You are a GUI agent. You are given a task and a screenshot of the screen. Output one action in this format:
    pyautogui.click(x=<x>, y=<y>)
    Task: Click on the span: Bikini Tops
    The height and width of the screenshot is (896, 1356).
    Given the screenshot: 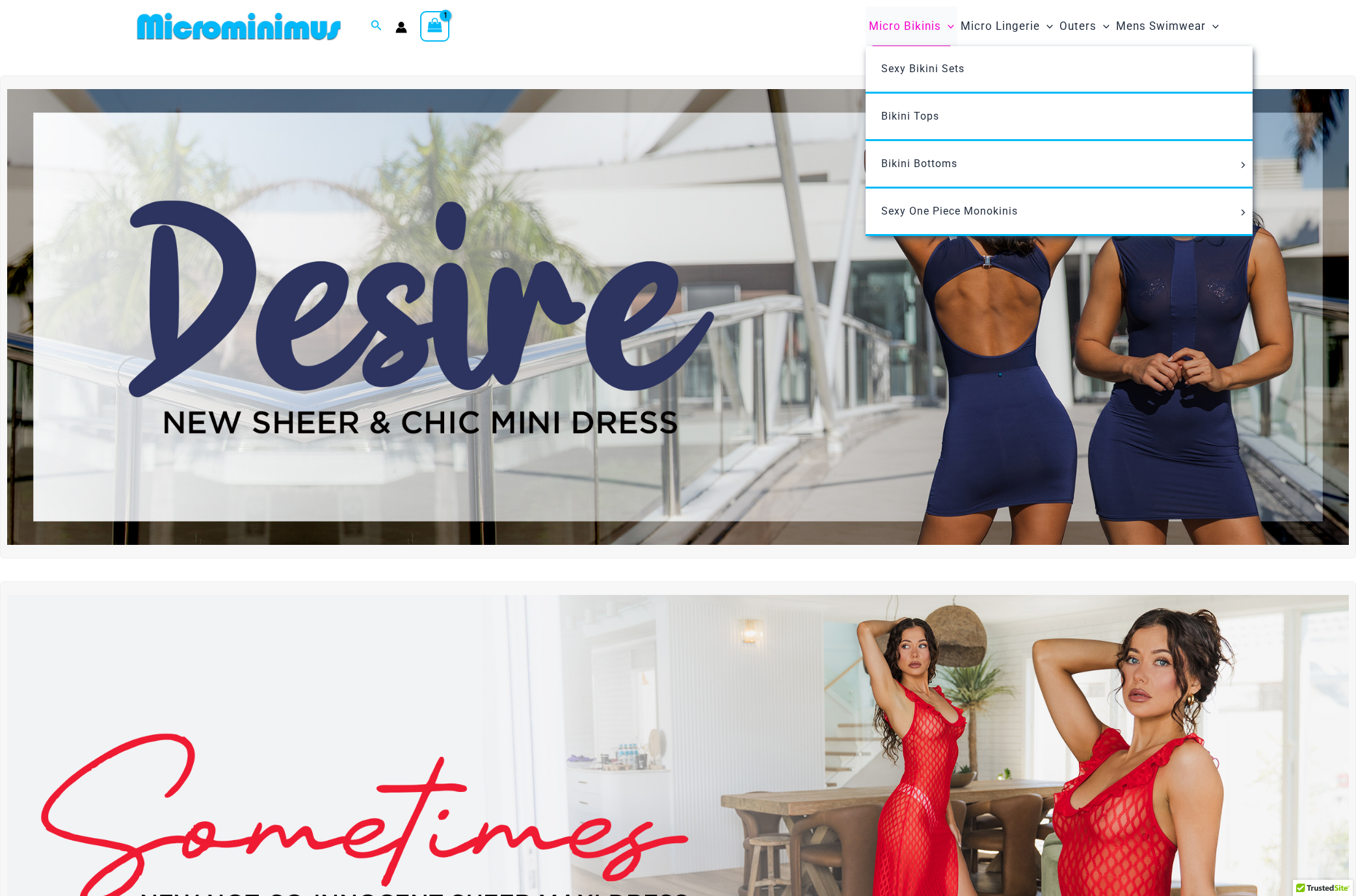 What is the action you would take?
    pyautogui.click(x=910, y=116)
    